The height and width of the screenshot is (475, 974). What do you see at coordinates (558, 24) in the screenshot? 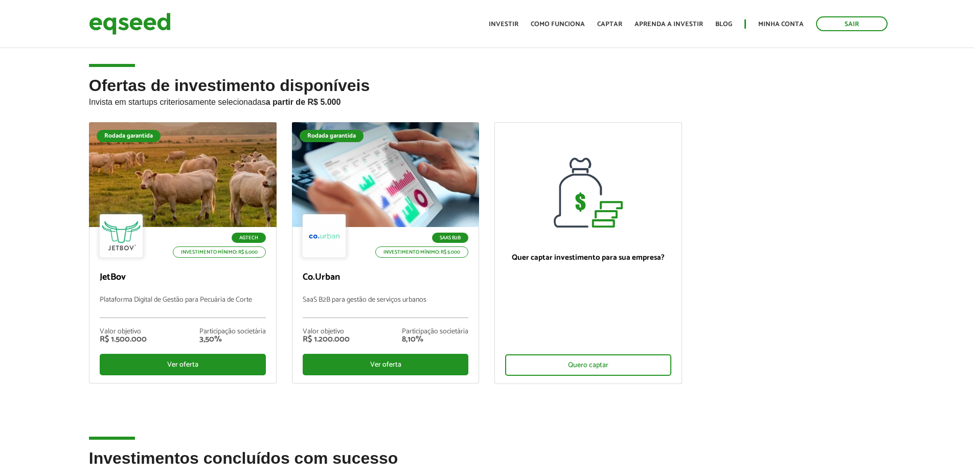
I see `a: Como funciona` at bounding box center [558, 24].